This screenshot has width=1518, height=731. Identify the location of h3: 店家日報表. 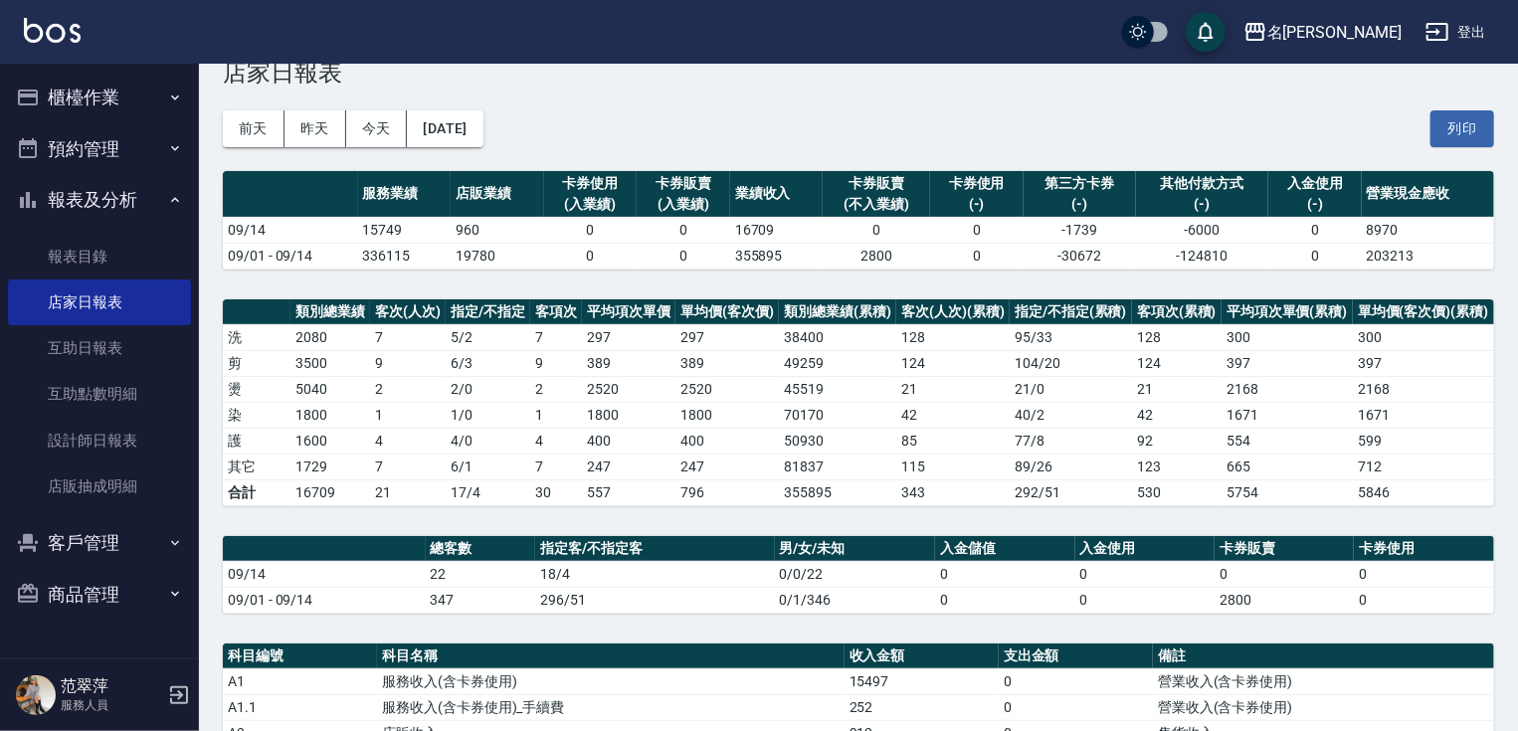
(859, 73).